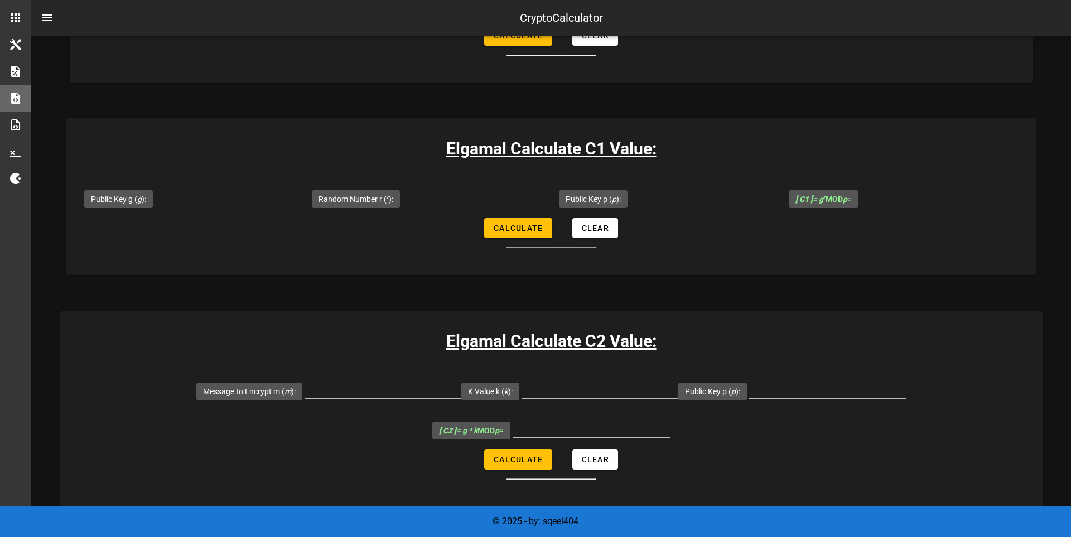  I want to click on i: g, so click(139, 199).